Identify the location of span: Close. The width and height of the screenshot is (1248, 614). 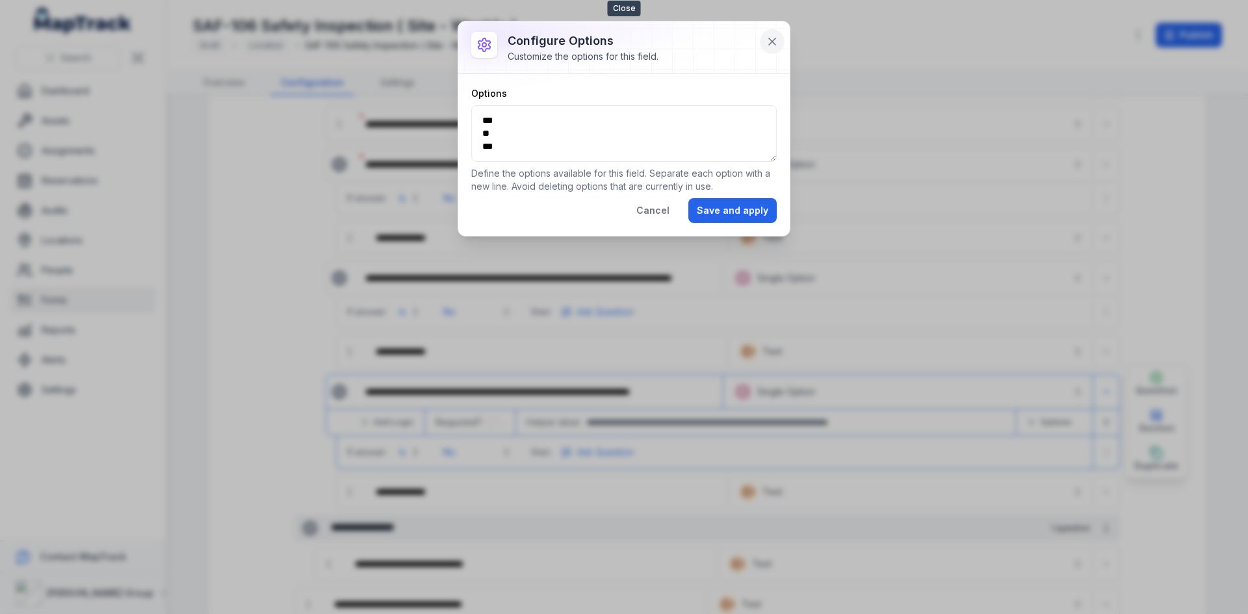
(624, 8).